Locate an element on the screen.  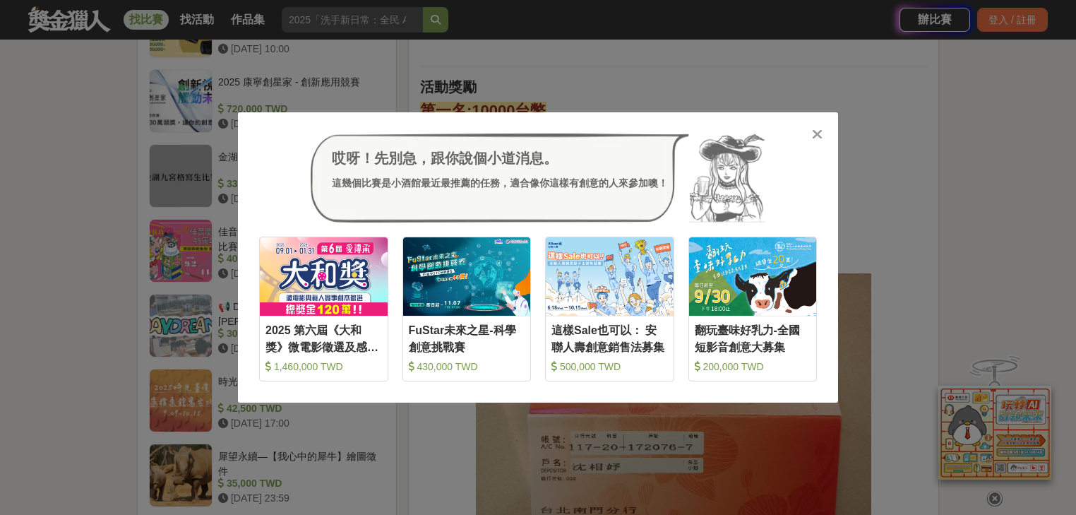
div: 430,000 TWD is located at coordinates (467, 366).